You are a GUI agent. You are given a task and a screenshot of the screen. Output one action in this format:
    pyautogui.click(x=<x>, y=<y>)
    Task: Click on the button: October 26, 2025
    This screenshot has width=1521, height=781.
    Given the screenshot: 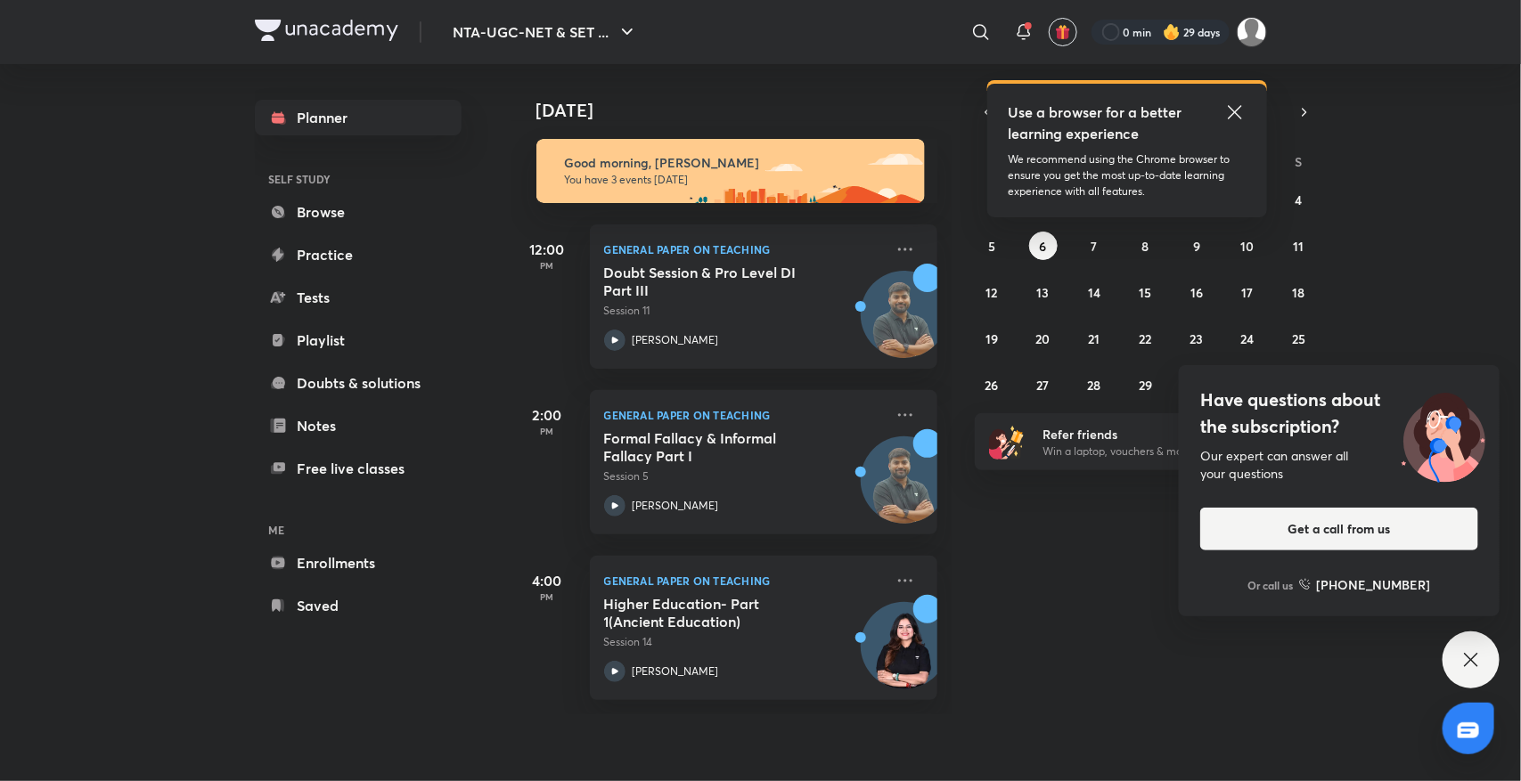 What is the action you would take?
    pyautogui.click(x=991, y=385)
    